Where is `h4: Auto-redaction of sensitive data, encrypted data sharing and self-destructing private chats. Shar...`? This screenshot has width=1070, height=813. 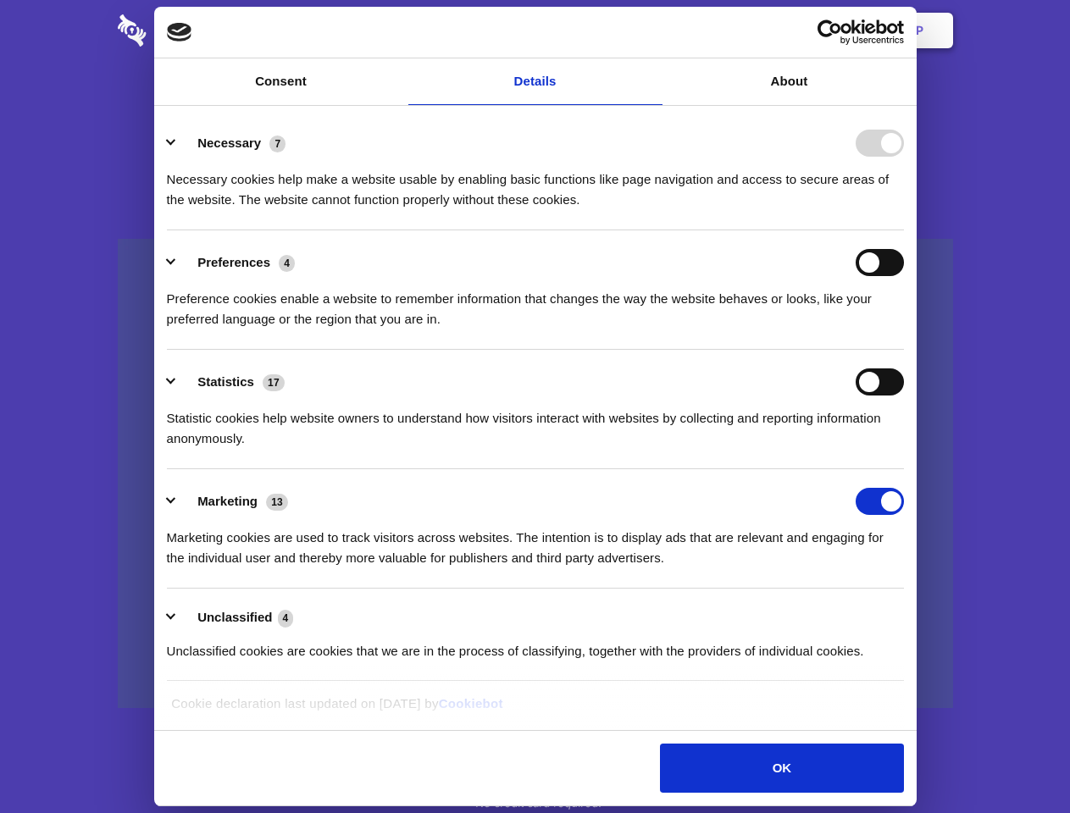 h4: Auto-redaction of sensitive data, encrypted data sharing and self-destructing private chats. Shar... is located at coordinates (535, 182).